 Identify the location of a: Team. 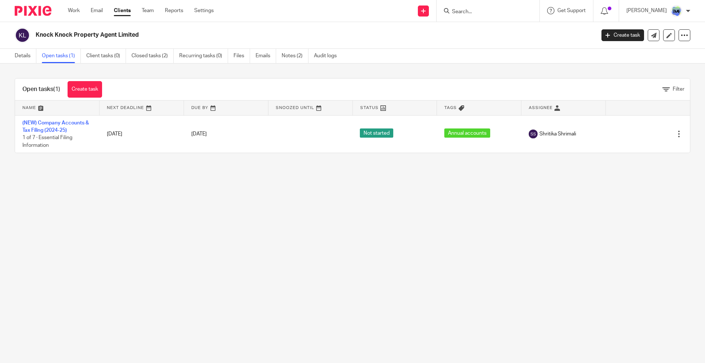
(148, 11).